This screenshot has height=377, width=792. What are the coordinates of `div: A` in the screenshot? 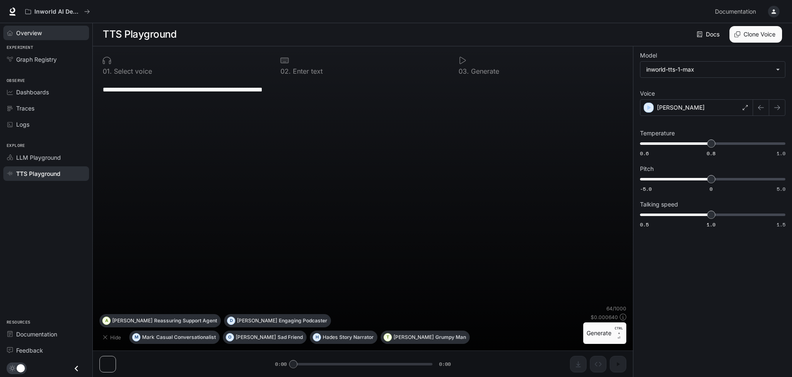 It's located at (106, 321).